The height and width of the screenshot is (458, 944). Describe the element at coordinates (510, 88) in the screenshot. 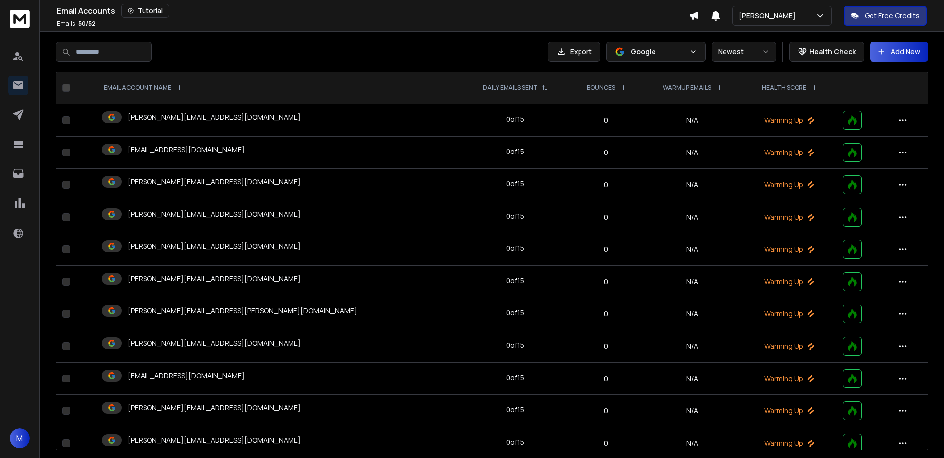

I see `p: DAILY EMAILS SENT` at that location.